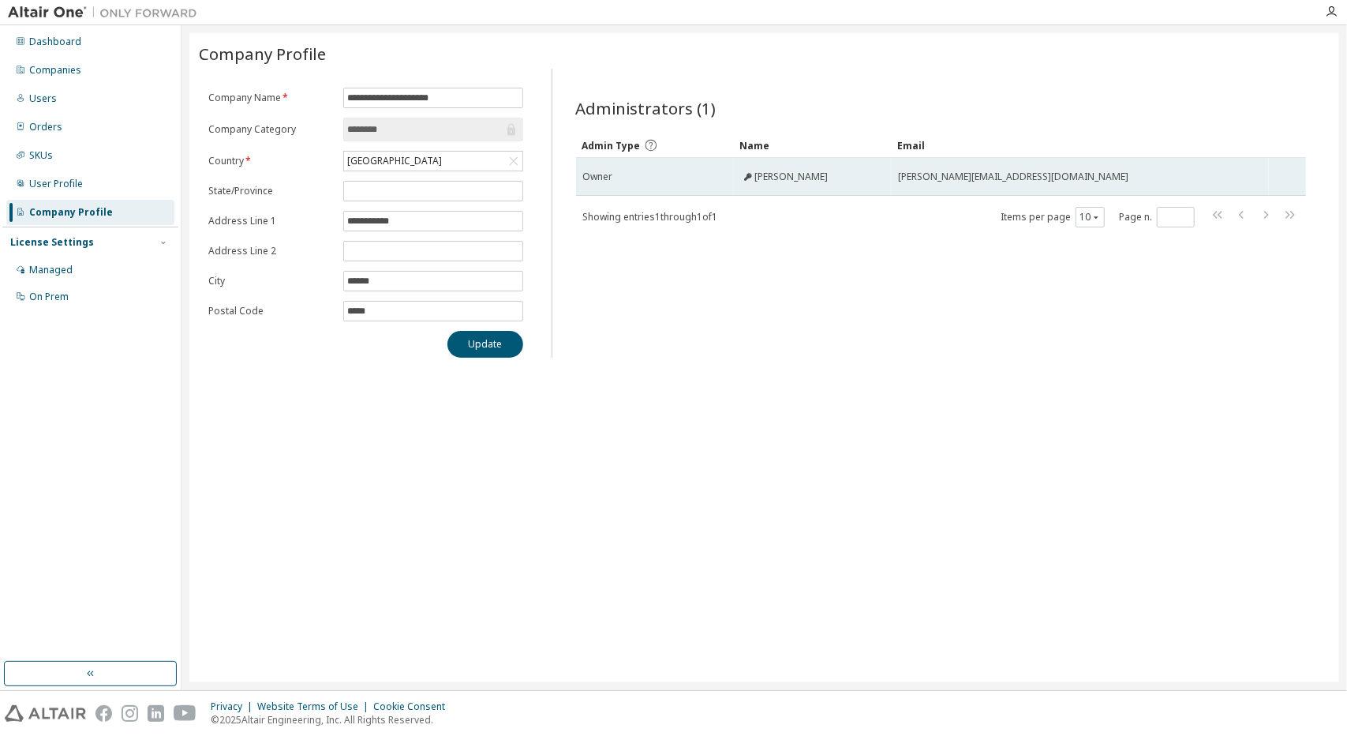 This screenshot has height=736, width=1347. I want to click on span: Company Profile, so click(262, 54).